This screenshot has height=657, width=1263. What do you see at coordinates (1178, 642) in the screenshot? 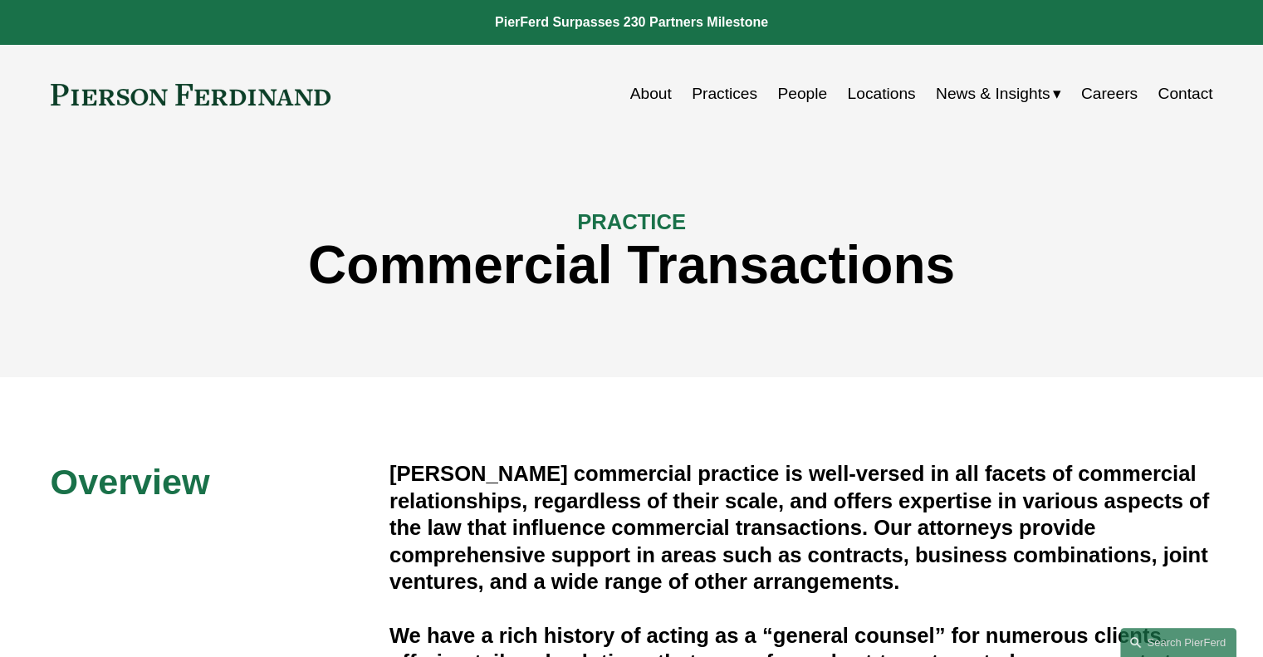
I see `a: Search this site` at bounding box center [1178, 642].